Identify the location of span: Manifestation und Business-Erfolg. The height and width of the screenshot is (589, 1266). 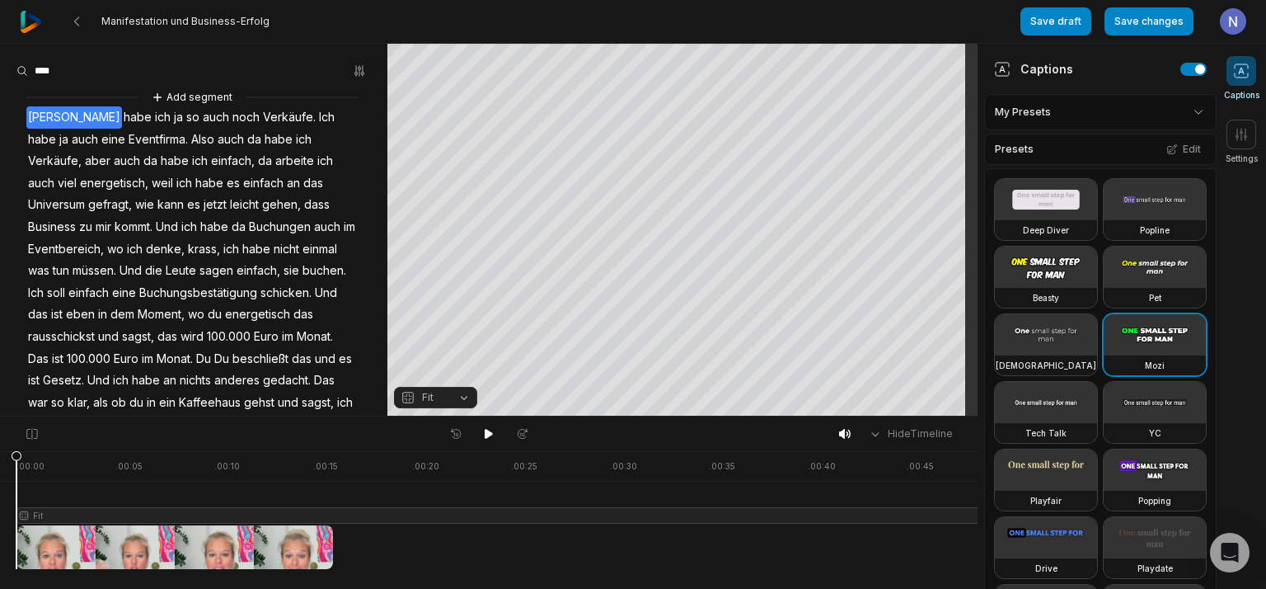
(186, 21).